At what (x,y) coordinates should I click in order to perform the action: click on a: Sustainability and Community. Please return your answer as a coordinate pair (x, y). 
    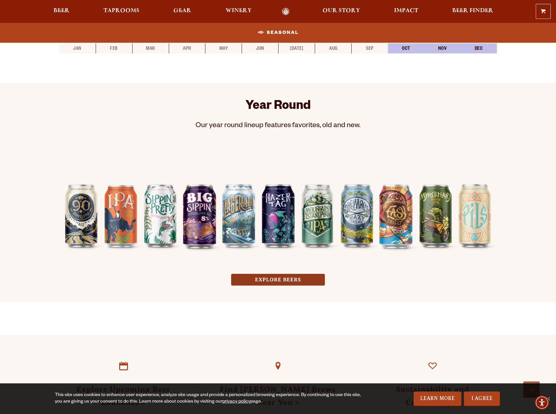
    Looking at the image, I should click on (432, 366).